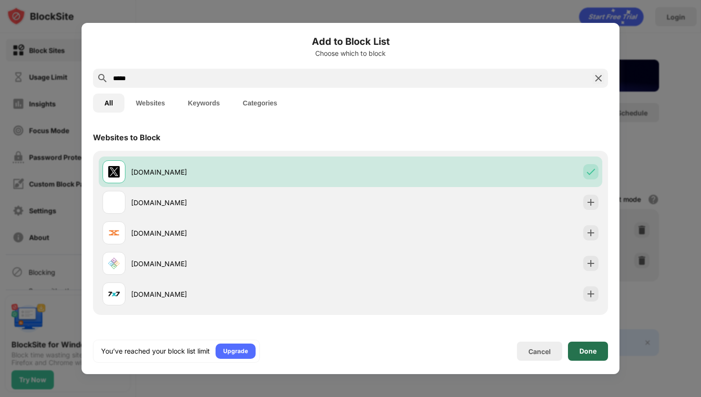 This screenshot has width=701, height=397. Describe the element at coordinates (102, 78) in the screenshot. I see `img: search.svg` at that location.